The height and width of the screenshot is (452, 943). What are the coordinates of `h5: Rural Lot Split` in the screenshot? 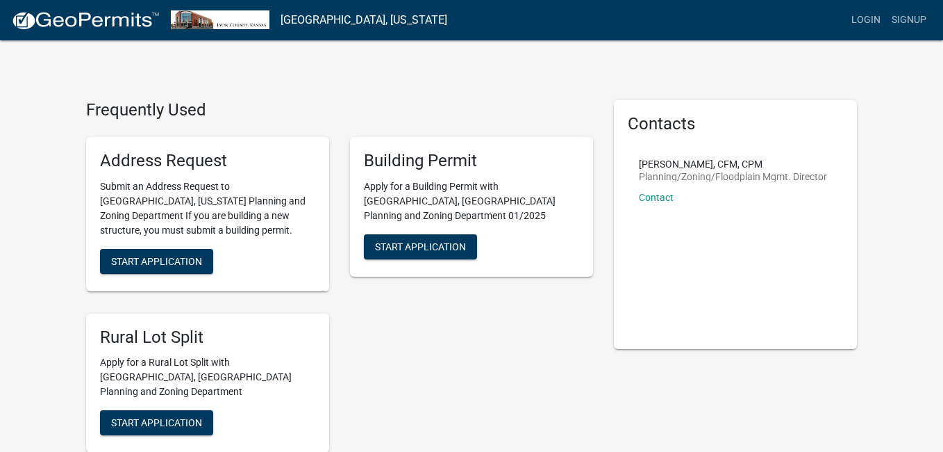 It's located at (208, 337).